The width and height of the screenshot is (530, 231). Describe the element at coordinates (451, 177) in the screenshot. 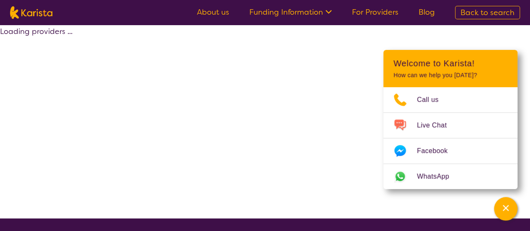

I see `a: Web link opens in a new tab.` at that location.